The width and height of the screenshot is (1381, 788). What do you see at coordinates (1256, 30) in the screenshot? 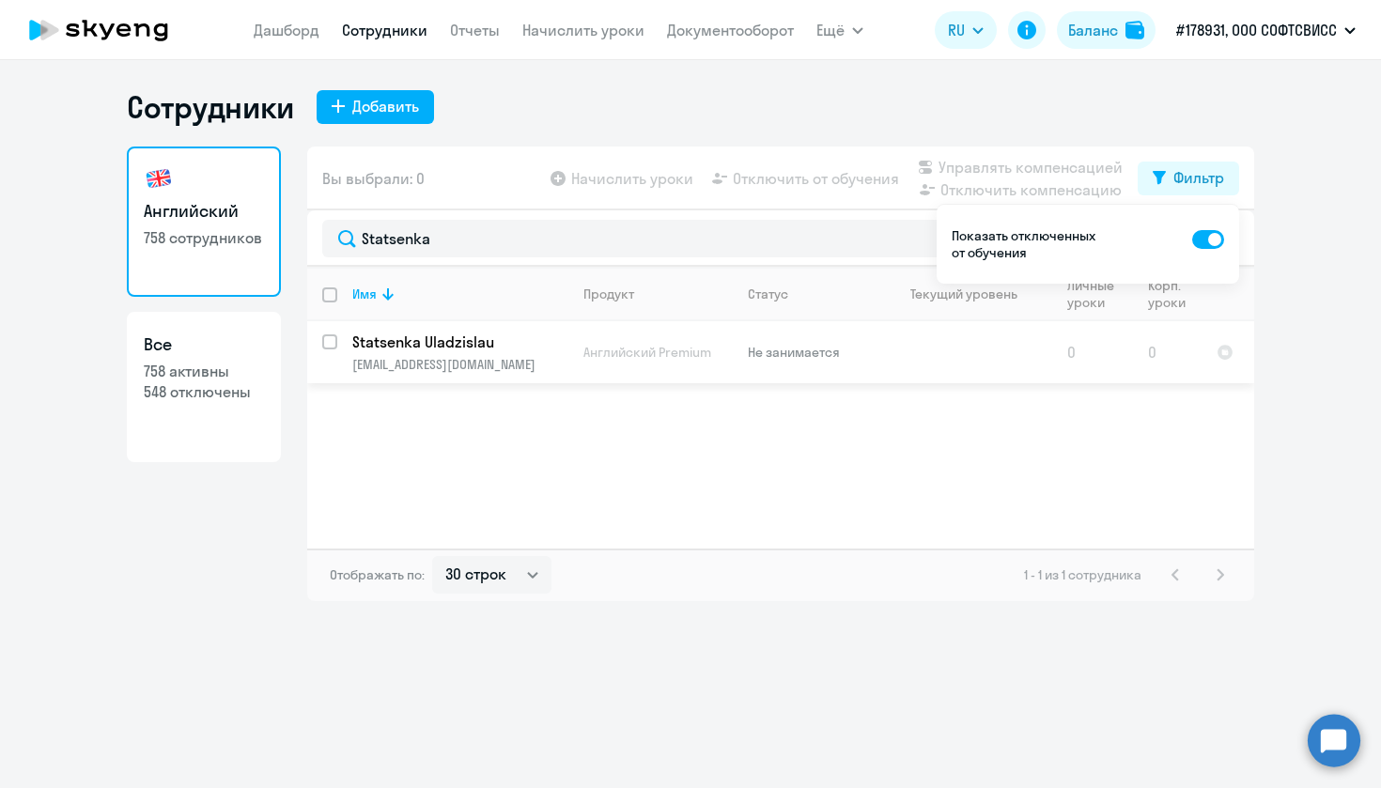
I see `p: #178931, ООО СОФТСВИСС` at bounding box center [1256, 30].